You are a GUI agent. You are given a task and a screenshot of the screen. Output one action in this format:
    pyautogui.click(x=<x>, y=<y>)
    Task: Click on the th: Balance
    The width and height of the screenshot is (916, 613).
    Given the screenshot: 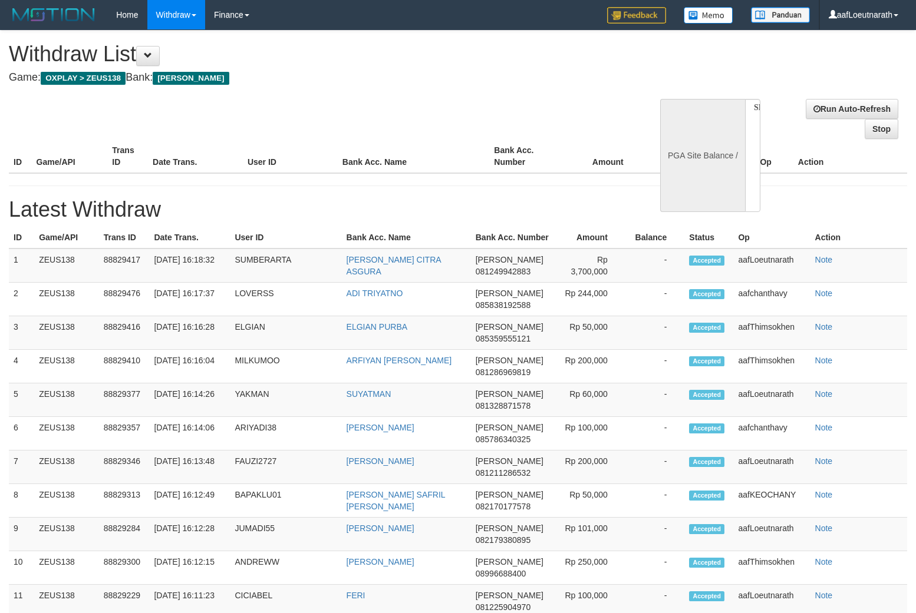 What is the action you would take?
    pyautogui.click(x=676, y=156)
    